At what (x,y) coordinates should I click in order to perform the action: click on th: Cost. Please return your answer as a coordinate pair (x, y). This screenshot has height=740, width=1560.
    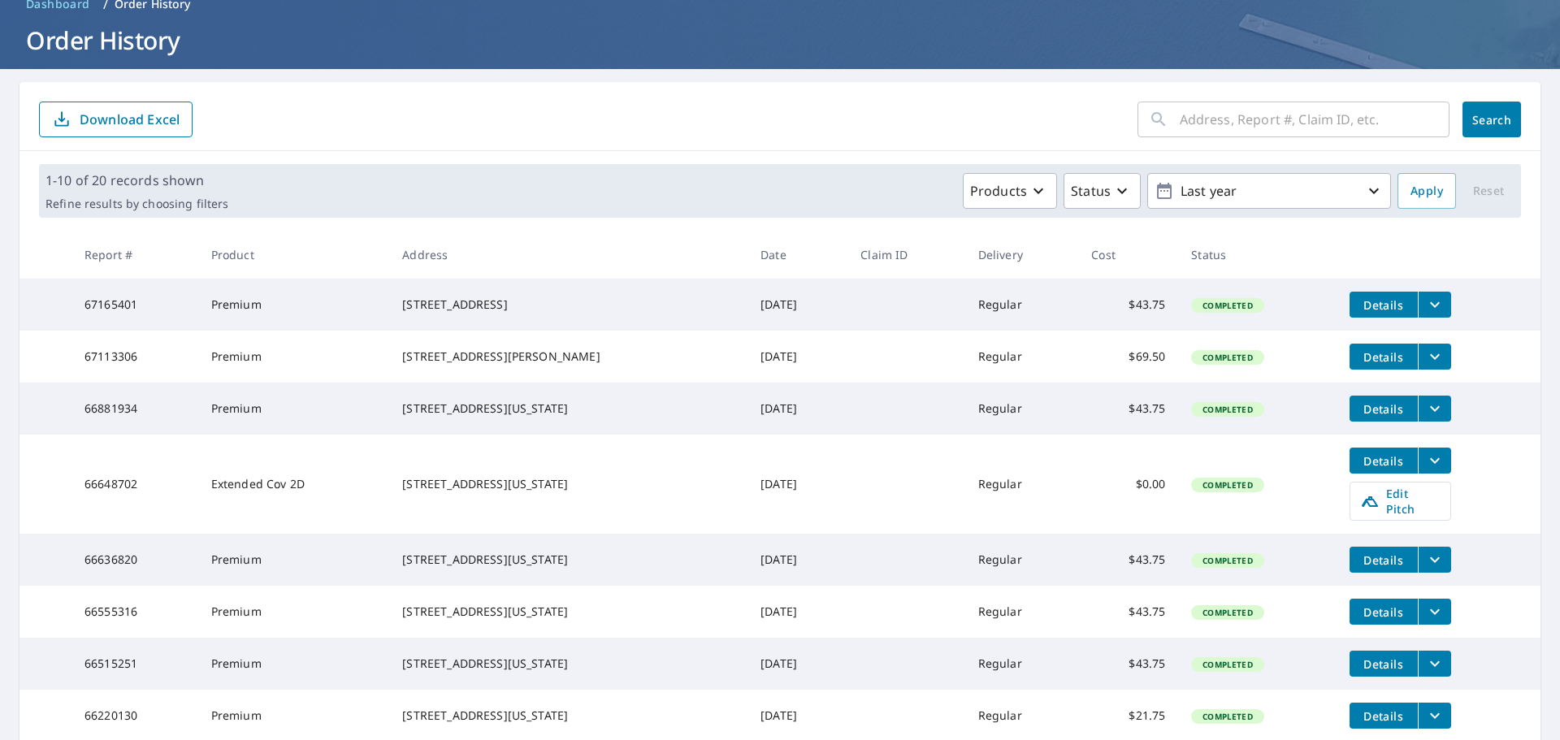
    Looking at the image, I should click on (1128, 254).